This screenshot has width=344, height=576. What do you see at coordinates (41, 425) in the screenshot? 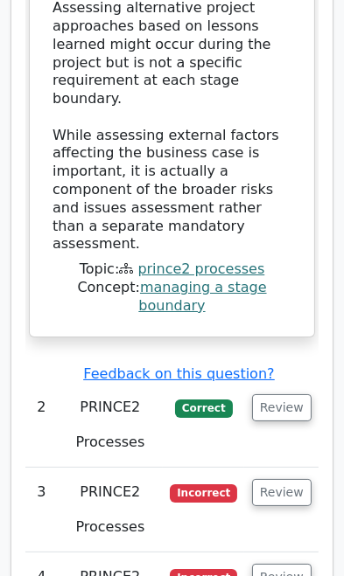
I see `td: 2` at bounding box center [41, 425].